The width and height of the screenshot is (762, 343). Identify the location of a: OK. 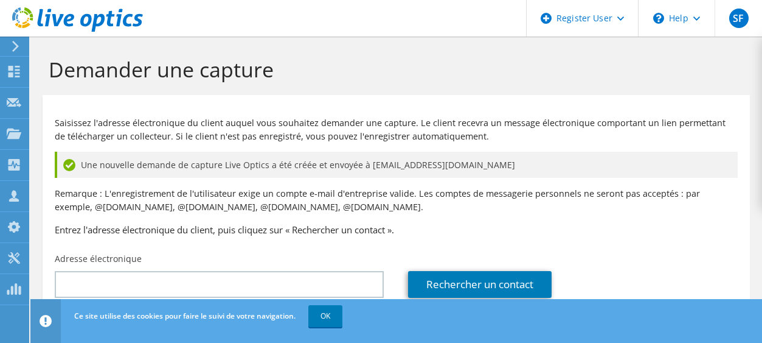
(326, 316).